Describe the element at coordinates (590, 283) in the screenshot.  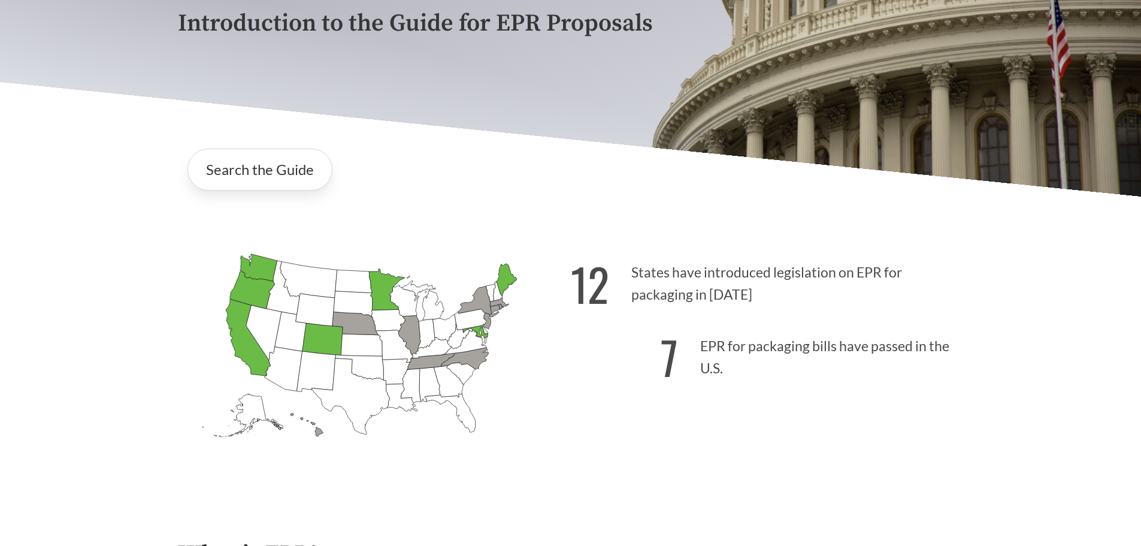
I see `strong: 12` at that location.